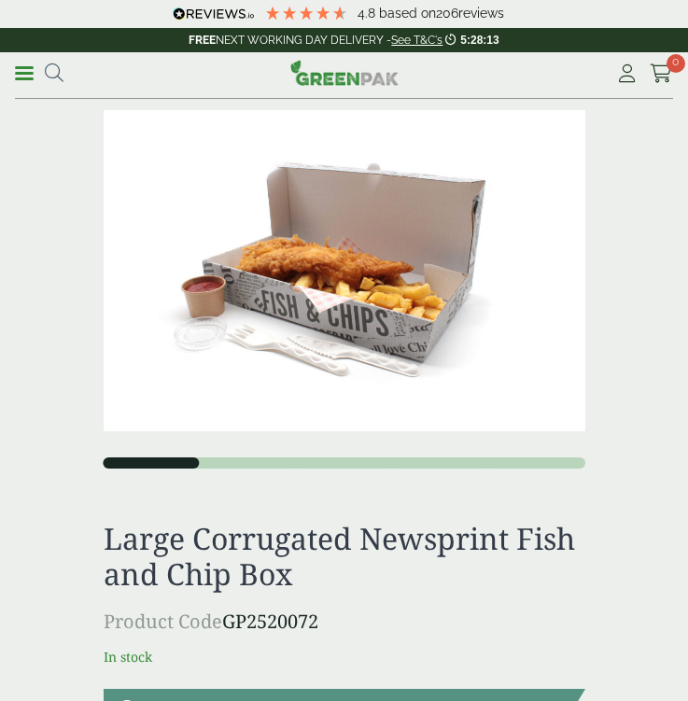 This screenshot has width=688, height=701. I want to click on span: 0, so click(676, 64).